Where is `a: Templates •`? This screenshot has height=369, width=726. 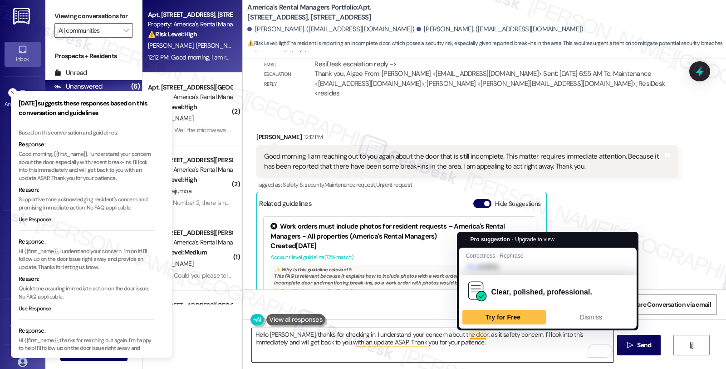
a: Templates • is located at coordinates (23, 322).